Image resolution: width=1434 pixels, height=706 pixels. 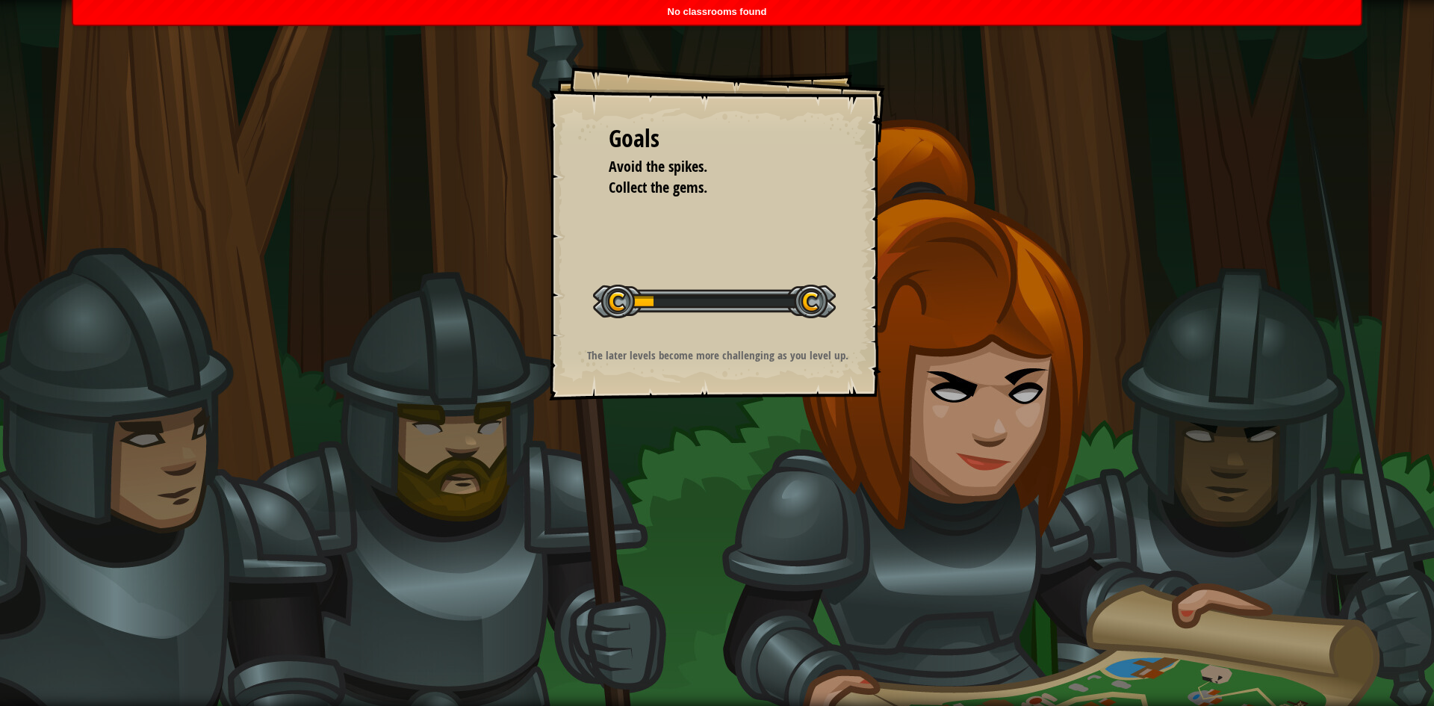 What do you see at coordinates (717, 139) in the screenshot?
I see `div: Goals` at bounding box center [717, 139].